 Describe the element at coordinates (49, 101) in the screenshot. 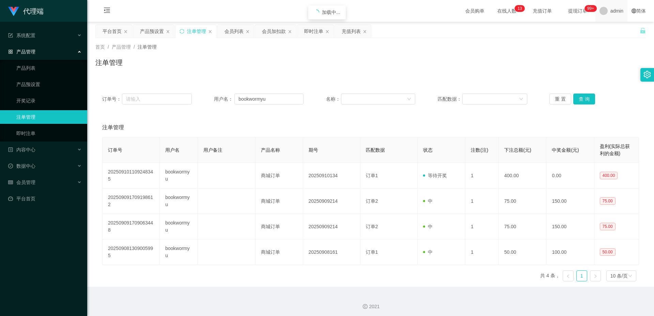

I see `a: 开奖记录` at that location.